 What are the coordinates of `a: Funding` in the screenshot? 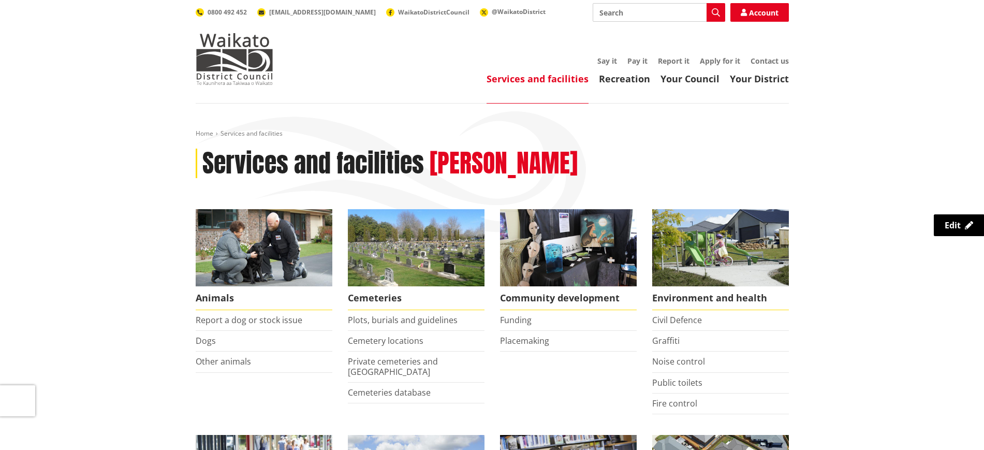 It's located at (516, 320).